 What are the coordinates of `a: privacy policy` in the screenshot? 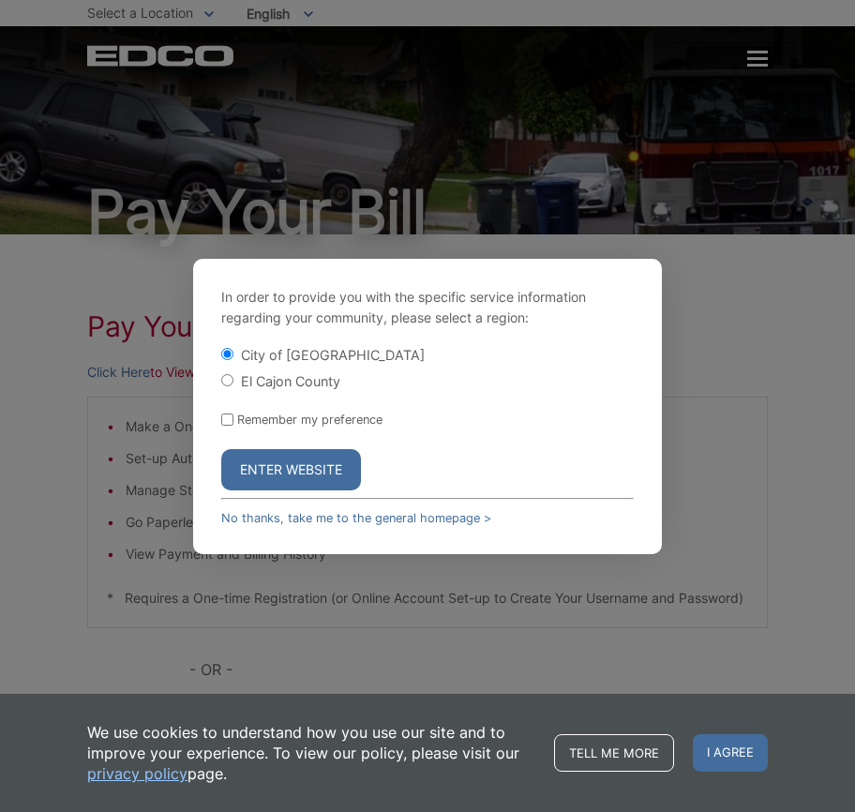 It's located at (137, 773).